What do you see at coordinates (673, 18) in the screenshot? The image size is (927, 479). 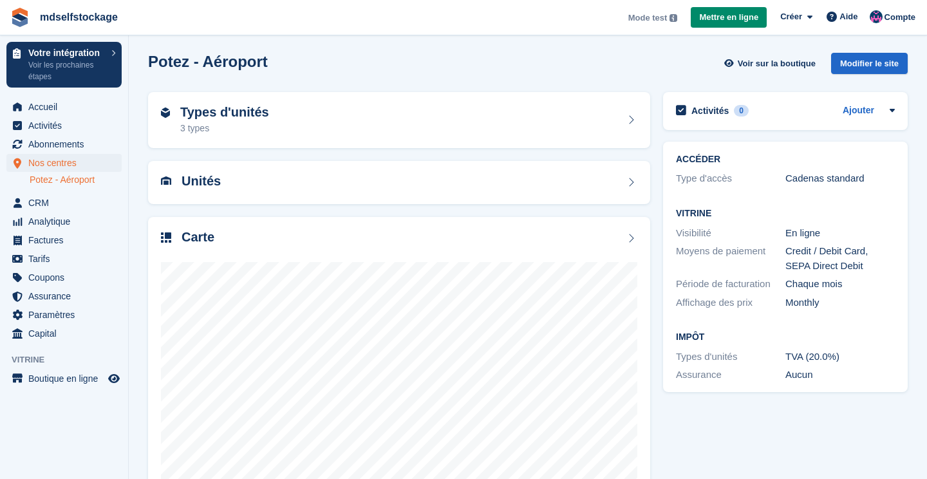 I see `img: icon-info-grey-7440780725fd019a000dd9b08b2336e03edf1995a4989e88bcd33f0948082b44.svg` at bounding box center [673, 18].